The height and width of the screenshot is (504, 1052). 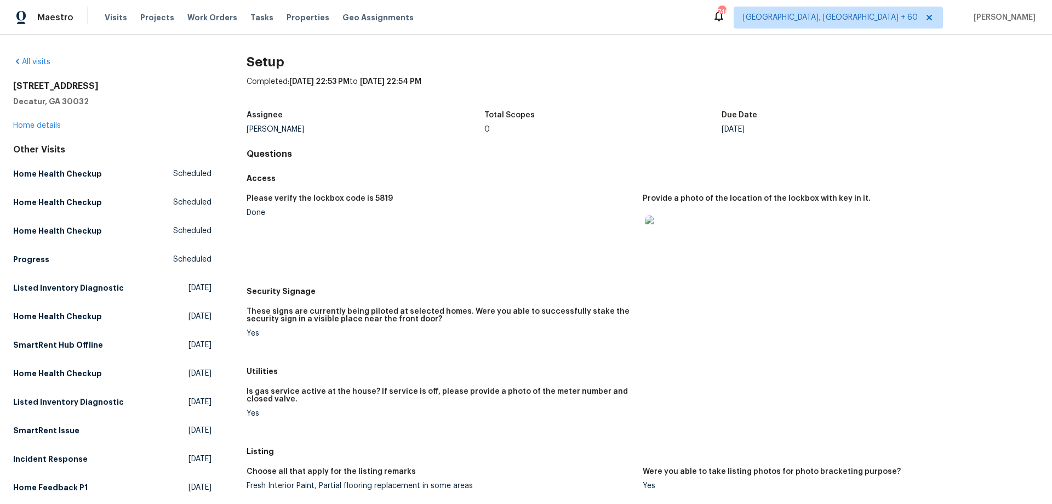 What do you see at coordinates (31, 259) in the screenshot?
I see `h5: Progress` at bounding box center [31, 259].